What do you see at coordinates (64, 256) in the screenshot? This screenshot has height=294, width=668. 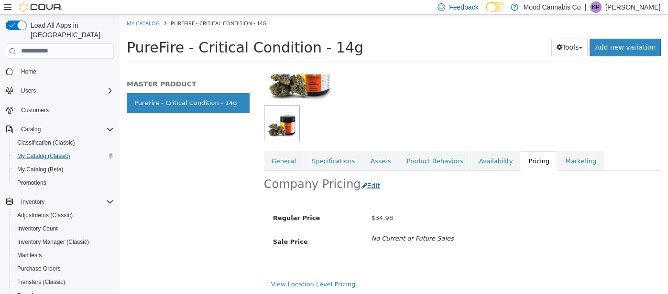 I see `button: Manifests` at bounding box center [64, 256].